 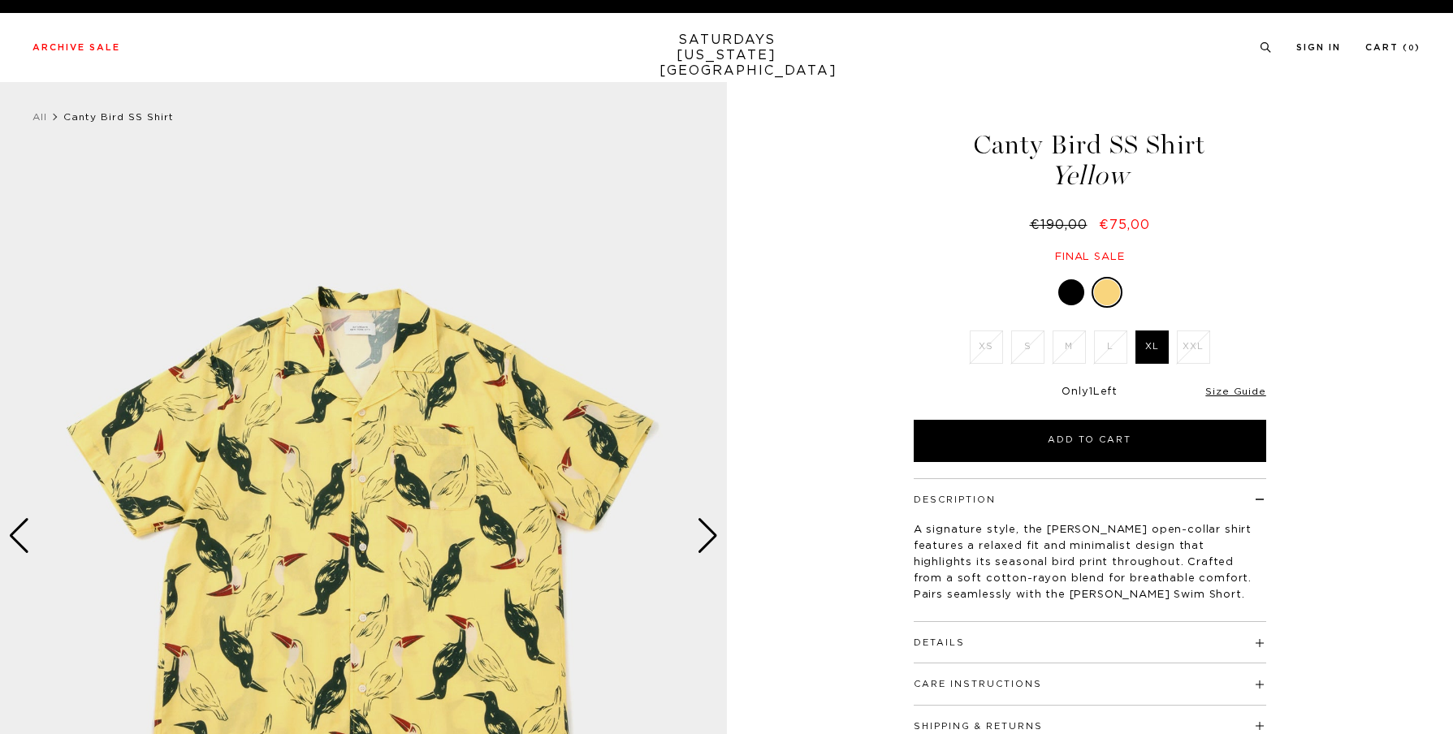 I want to click on a: All, so click(x=40, y=117).